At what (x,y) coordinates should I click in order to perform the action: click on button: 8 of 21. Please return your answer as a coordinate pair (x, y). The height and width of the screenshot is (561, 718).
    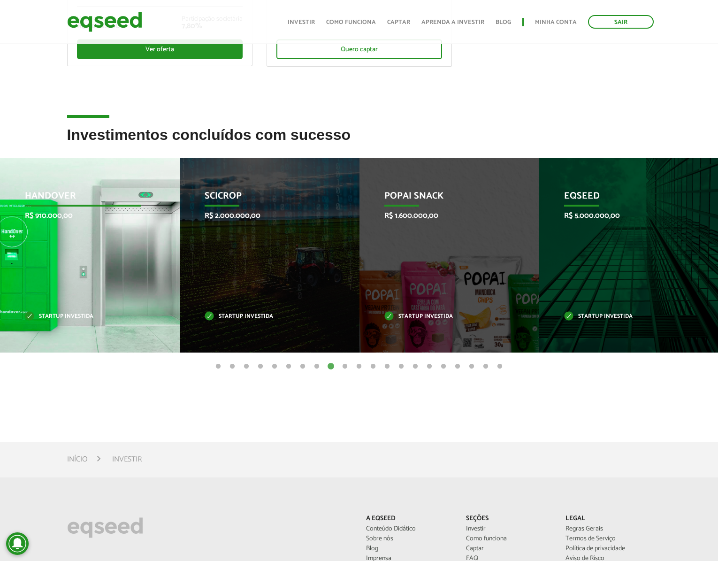
    Looking at the image, I should click on (317, 366).